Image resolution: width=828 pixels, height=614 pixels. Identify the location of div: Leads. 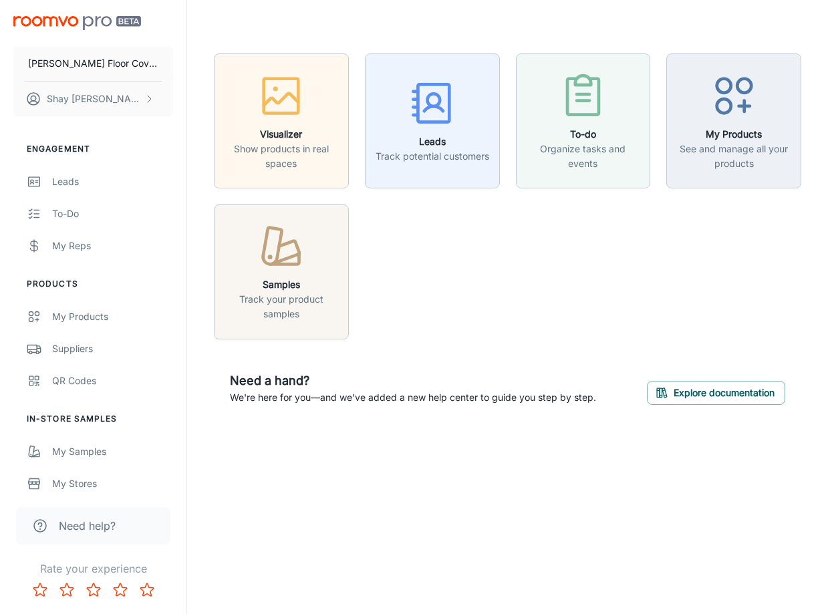
(112, 182).